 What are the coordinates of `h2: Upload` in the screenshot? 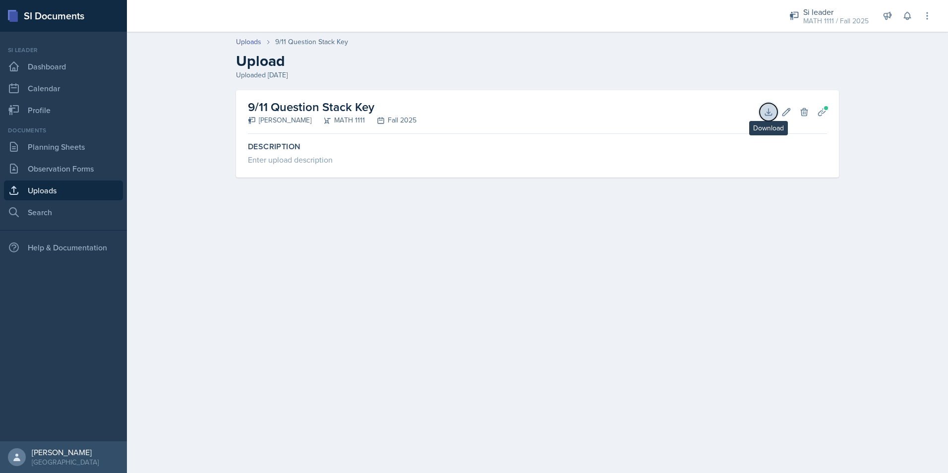 It's located at (537, 61).